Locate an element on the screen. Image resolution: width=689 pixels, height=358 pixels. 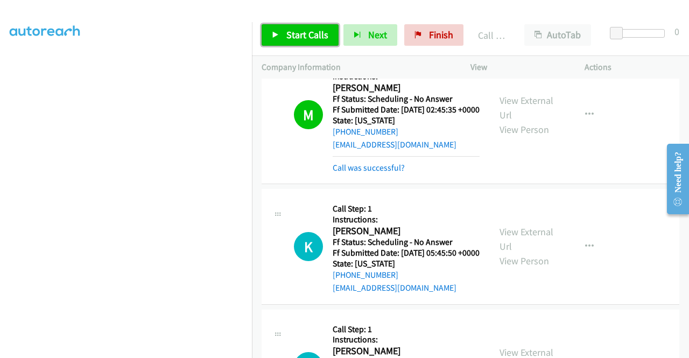
div: Need help? is located at coordinates (19, 36).